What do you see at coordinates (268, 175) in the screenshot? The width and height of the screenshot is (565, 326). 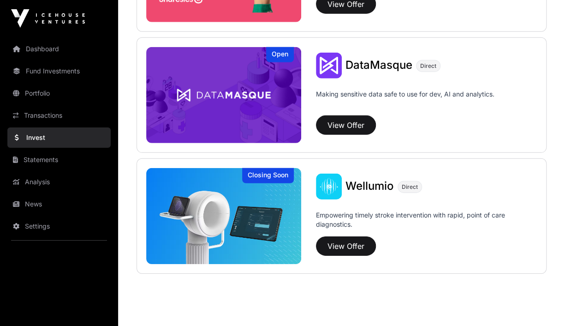 I see `div: Closing Soon` at bounding box center [268, 175].